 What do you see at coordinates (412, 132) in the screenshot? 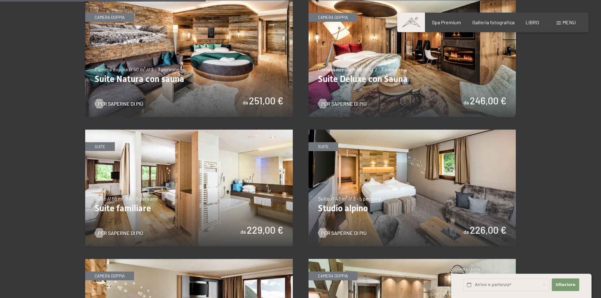
I see `a: Studio alpino` at bounding box center [412, 132].